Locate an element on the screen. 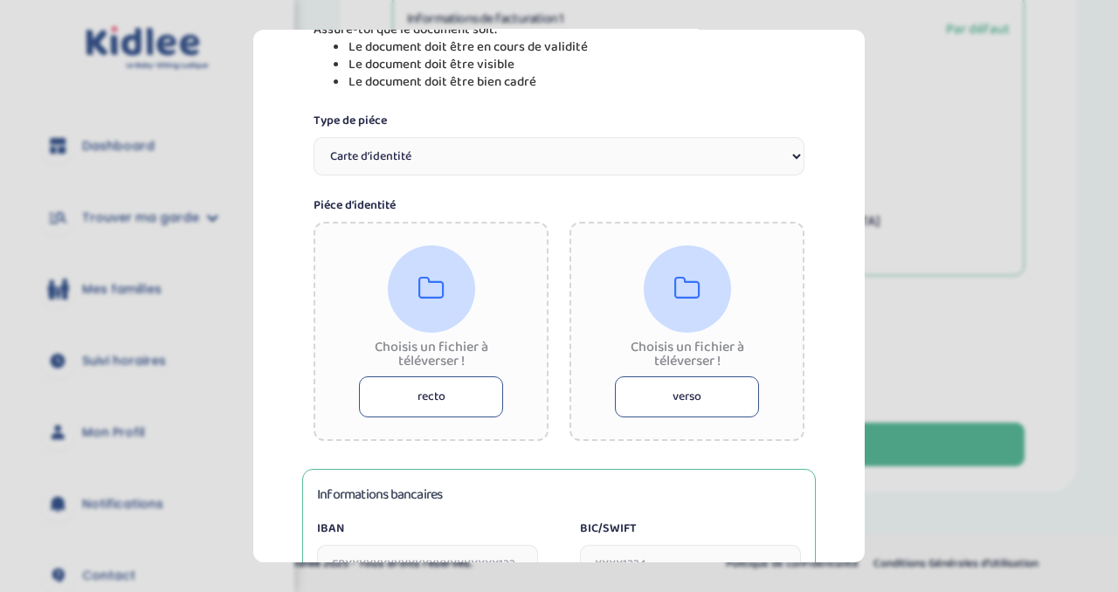  input: XXXX1234 is located at coordinates (690, 564).